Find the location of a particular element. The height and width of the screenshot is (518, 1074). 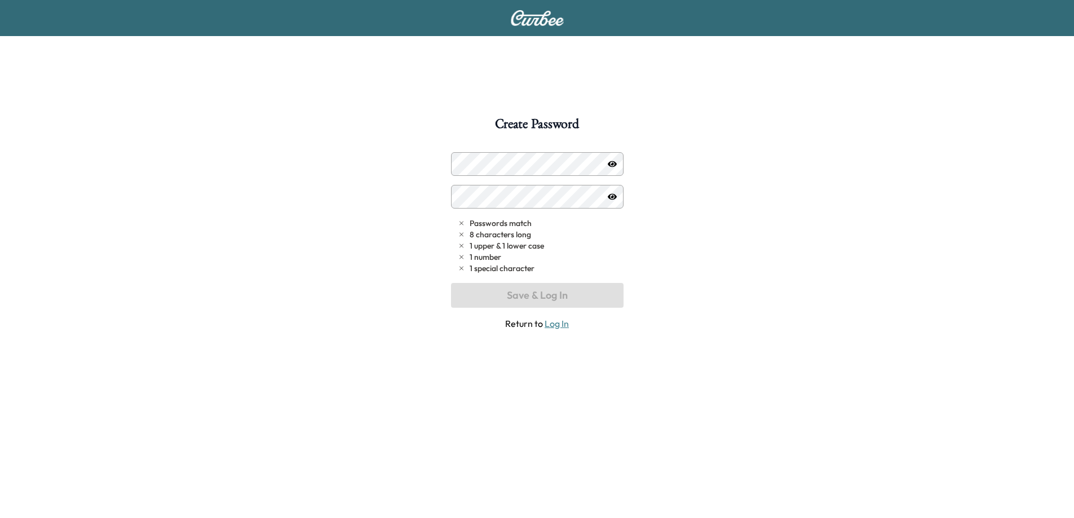

span: Passwords match is located at coordinates (501, 223).